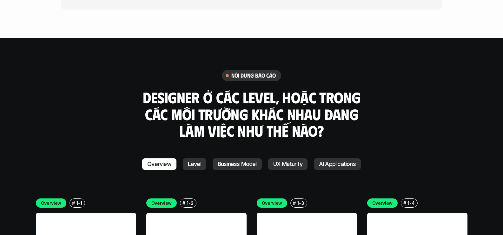  What do you see at coordinates (190, 203) in the screenshot?
I see `p: 1-2` at bounding box center [190, 203].